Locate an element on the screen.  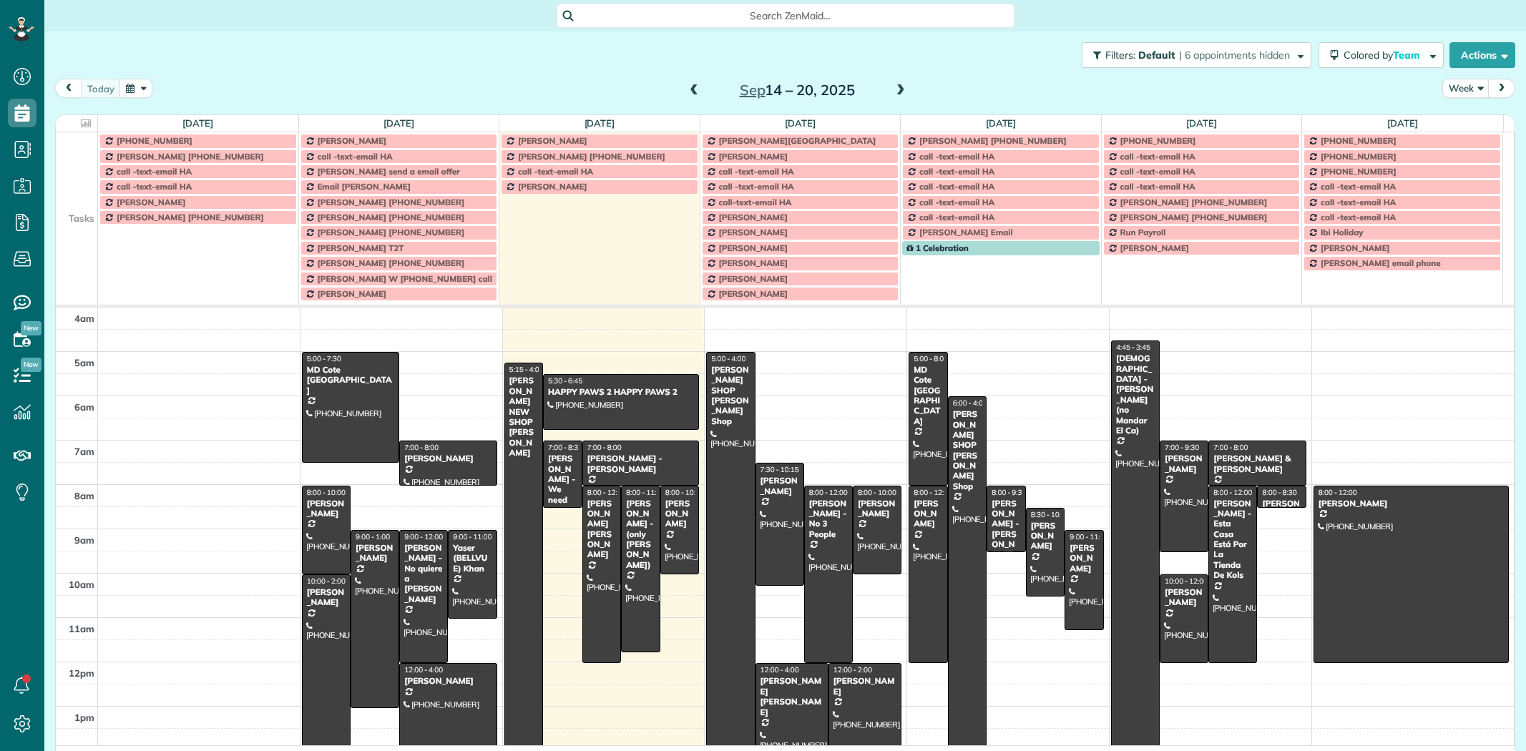
span: 5:15 - 4:00 is located at coordinates (526, 369).